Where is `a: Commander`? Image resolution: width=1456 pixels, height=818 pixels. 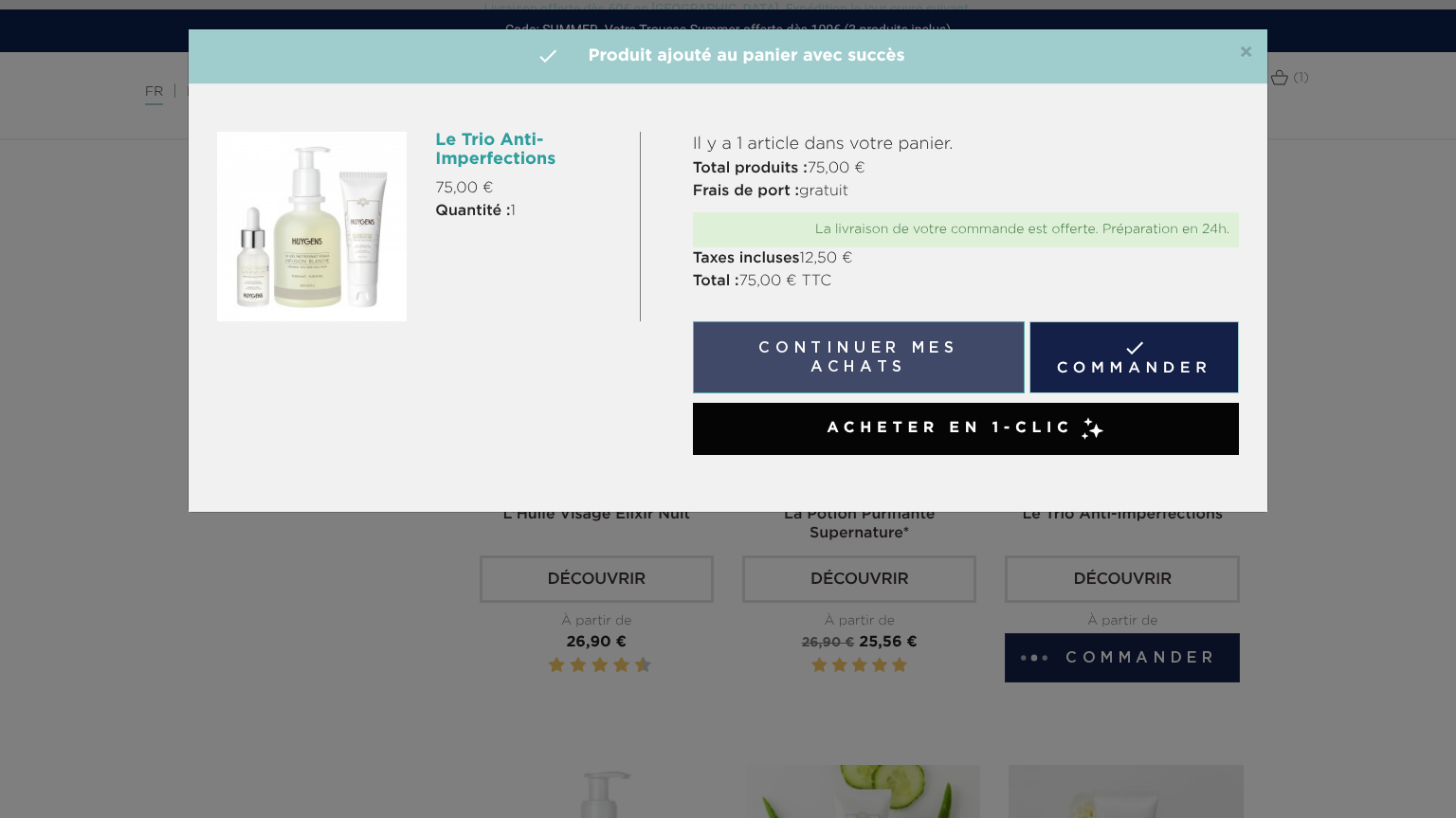
a: Commander is located at coordinates (1134, 358).